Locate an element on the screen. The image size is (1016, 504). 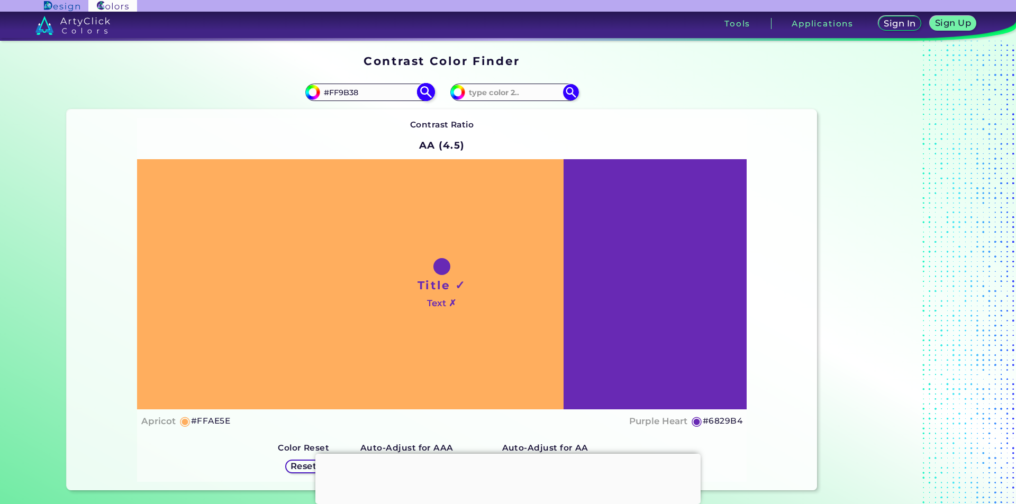
h5: Sign In is located at coordinates (899, 23).